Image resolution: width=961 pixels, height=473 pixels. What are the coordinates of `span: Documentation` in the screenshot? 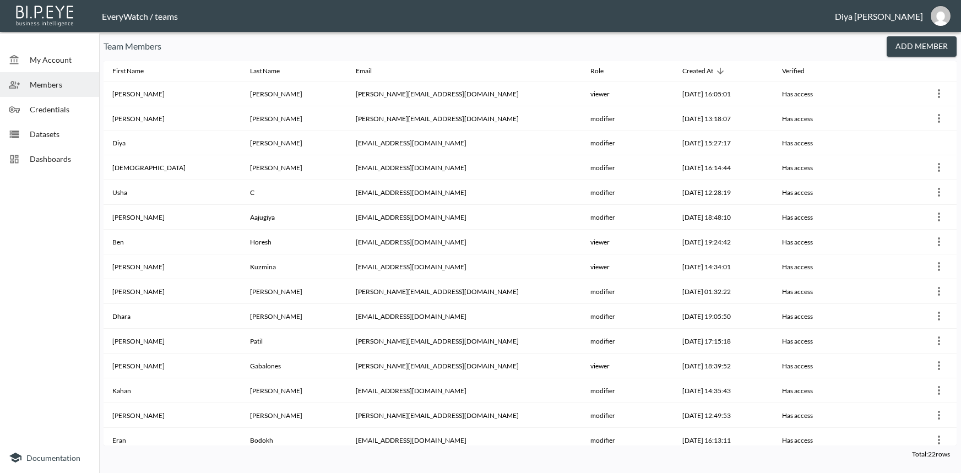 It's located at (53, 458).